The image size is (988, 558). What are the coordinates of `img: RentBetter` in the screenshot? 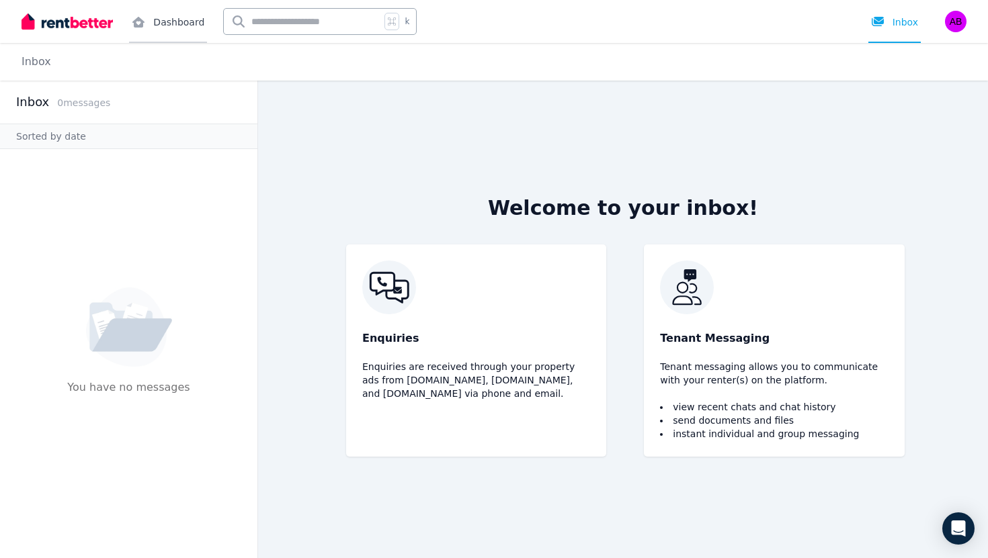 It's located at (67, 22).